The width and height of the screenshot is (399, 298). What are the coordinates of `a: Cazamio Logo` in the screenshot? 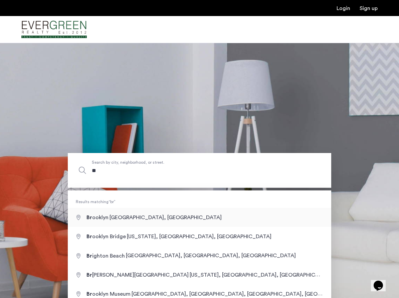 It's located at (54, 29).